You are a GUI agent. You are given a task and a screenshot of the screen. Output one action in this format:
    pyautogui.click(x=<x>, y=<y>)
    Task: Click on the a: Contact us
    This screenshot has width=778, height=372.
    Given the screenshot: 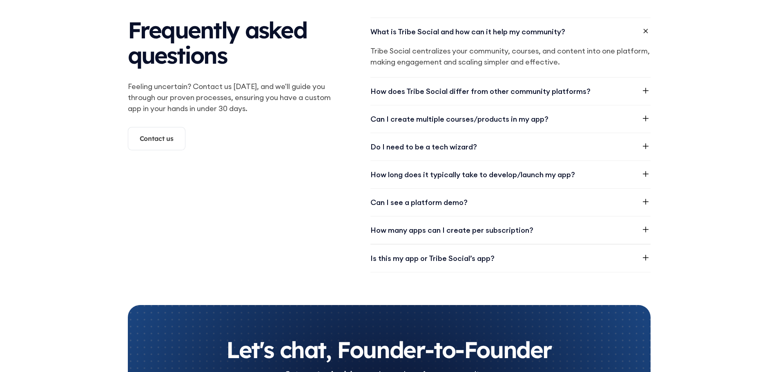 What is the action you would take?
    pyautogui.click(x=156, y=138)
    